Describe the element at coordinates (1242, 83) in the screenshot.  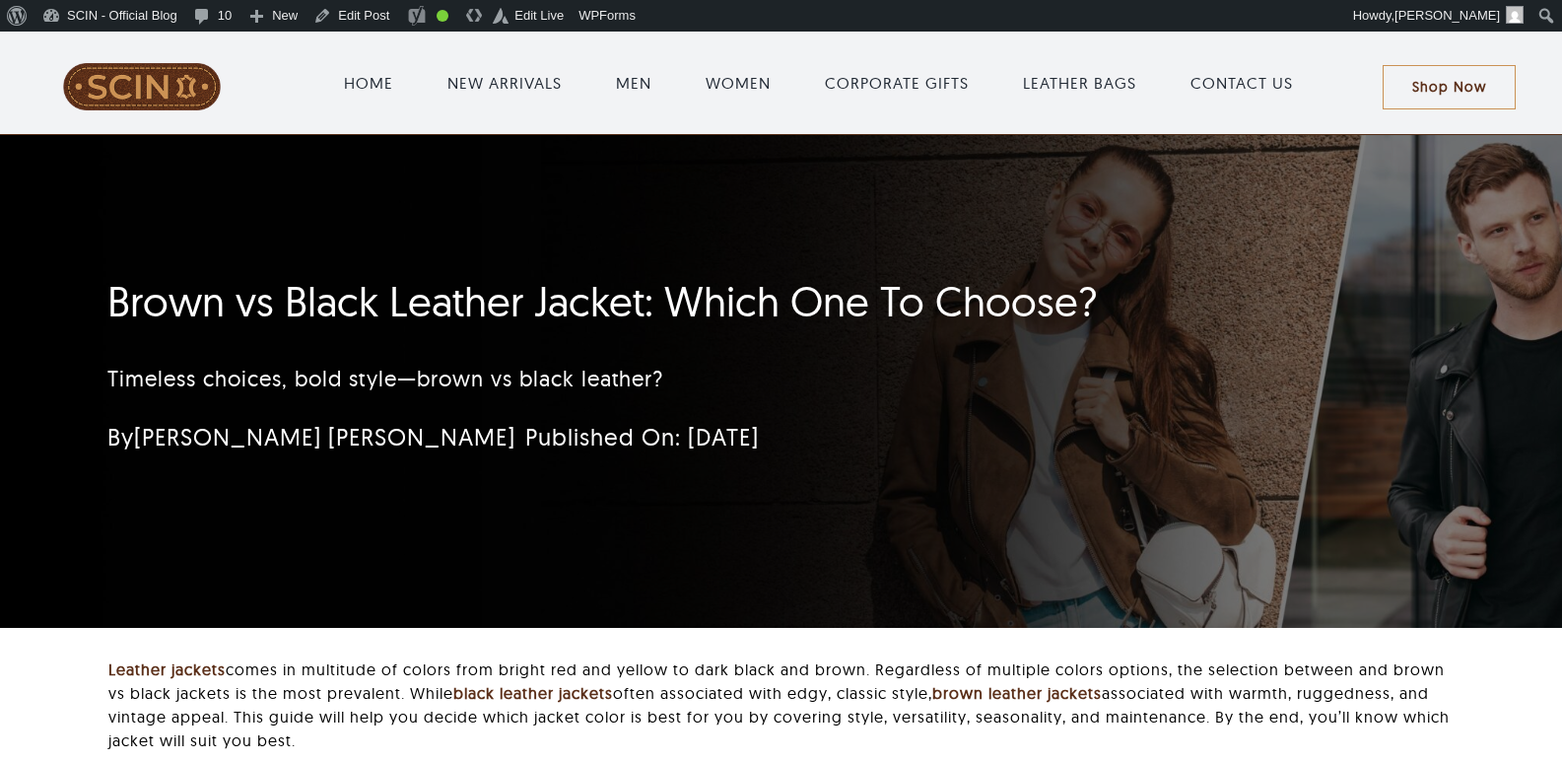
I see `a: CONTACT US` at that location.